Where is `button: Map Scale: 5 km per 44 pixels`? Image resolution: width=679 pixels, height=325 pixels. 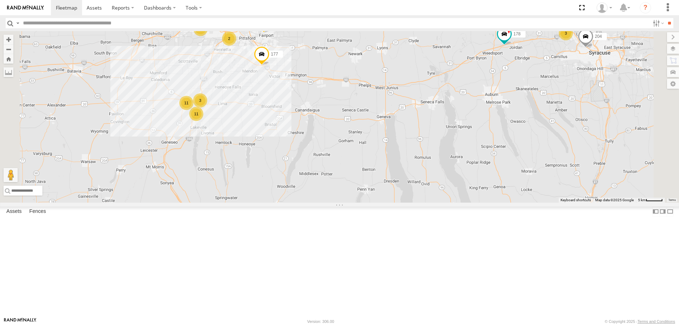
button: Map Scale: 5 km per 44 pixels is located at coordinates (650, 200).